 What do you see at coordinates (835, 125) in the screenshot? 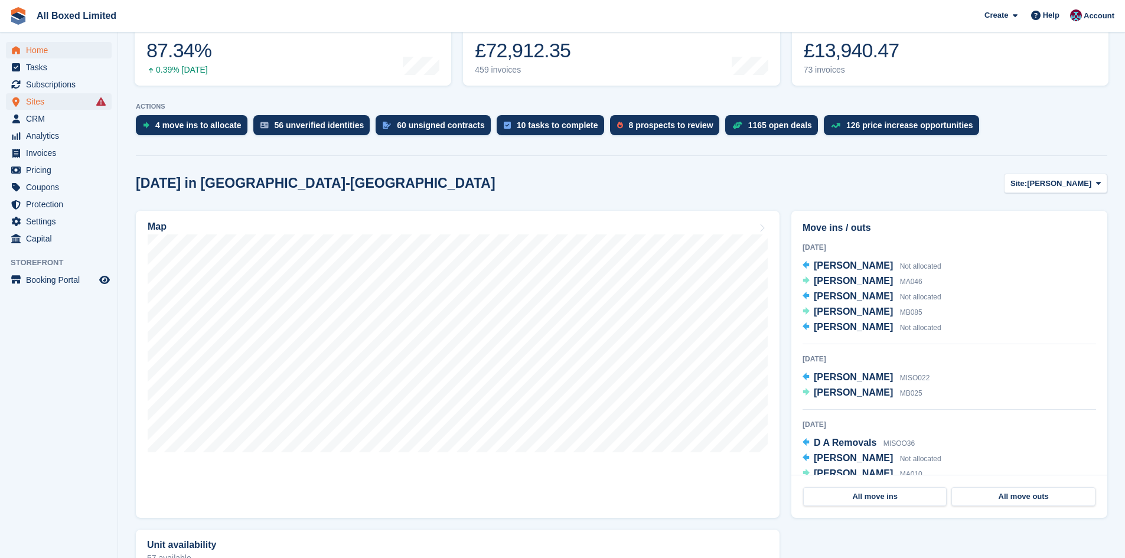
I see `img: price_increase_opportunities-93ffe204e8149a01c8c9dc8f82e8f89637d9d84a8eef4429ea346261dce0b2c0.svg` at bounding box center [835, 125].